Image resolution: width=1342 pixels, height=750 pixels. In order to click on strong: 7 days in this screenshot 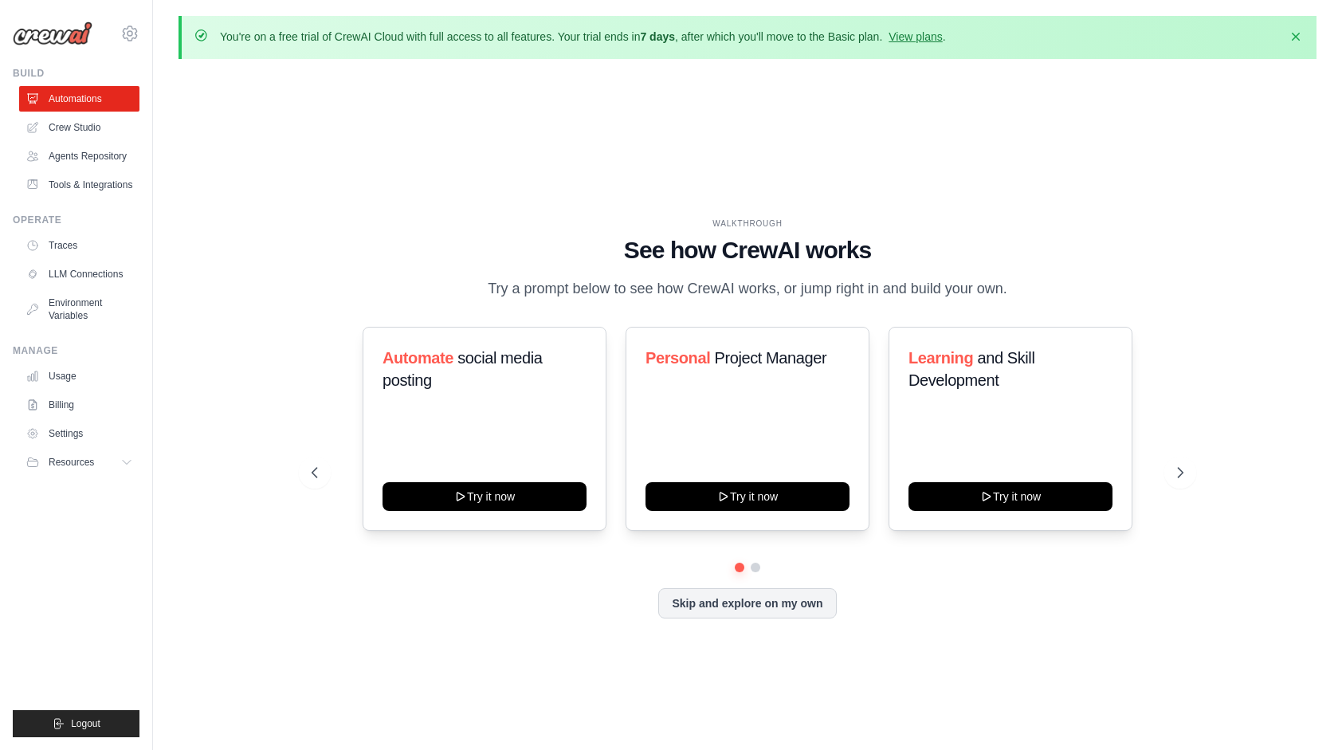, I will do `click(658, 37)`.